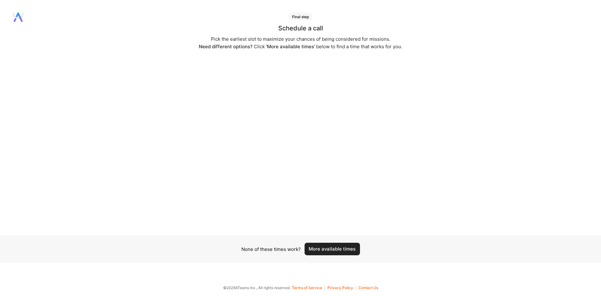 Image resolution: width=601 pixels, height=296 pixels. What do you see at coordinates (300, 28) in the screenshot?
I see `div: Schedule a call` at bounding box center [300, 28].